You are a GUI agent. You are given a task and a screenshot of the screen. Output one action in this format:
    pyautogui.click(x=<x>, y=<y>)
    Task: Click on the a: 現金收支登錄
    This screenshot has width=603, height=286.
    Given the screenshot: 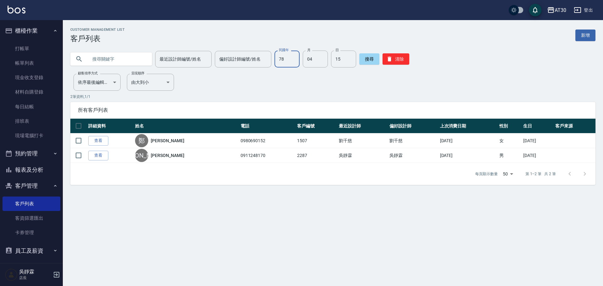 What is the action you would take?
    pyautogui.click(x=31, y=78)
    